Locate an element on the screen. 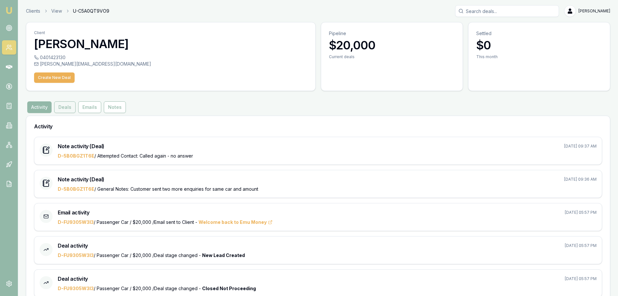 The height and width of the screenshot is (296, 618). p: Client is located at coordinates (171, 33).